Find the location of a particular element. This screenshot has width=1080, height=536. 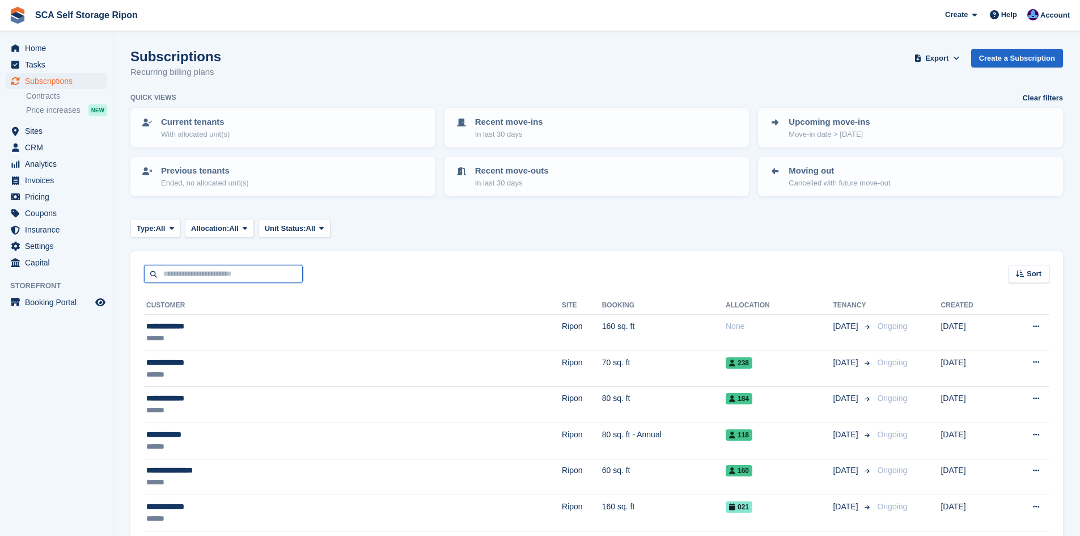

span: Price increases is located at coordinates (53, 110).